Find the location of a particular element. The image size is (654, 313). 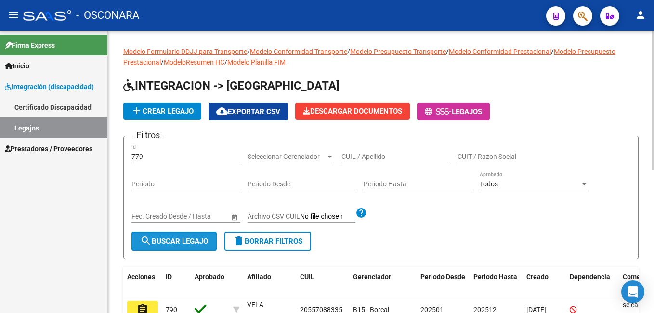

button: Borrar Filtros is located at coordinates (268, 241).